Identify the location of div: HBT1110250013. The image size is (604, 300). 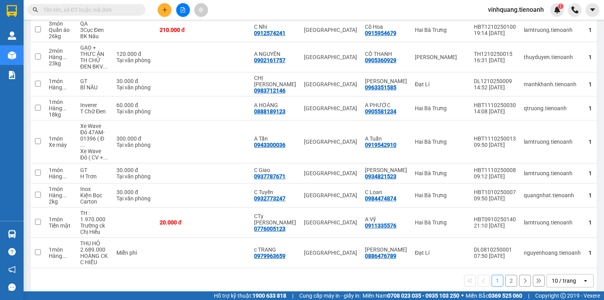
(495, 138).